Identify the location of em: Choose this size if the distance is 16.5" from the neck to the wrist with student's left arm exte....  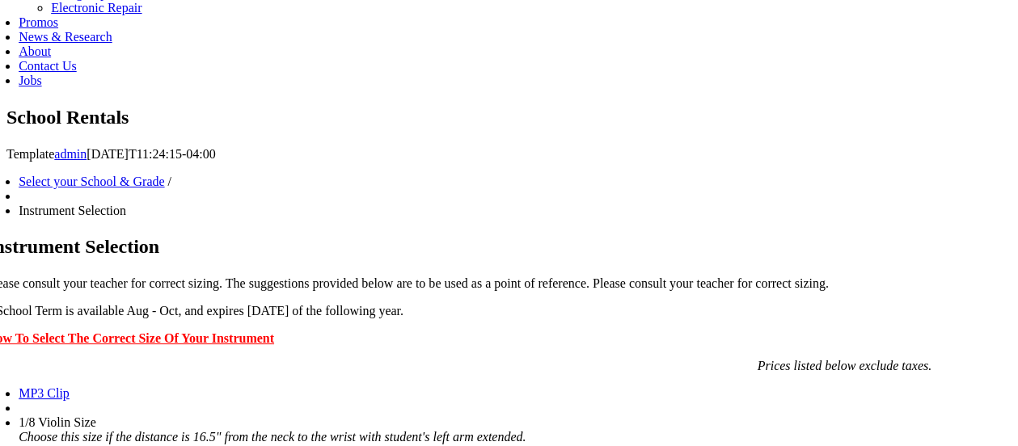
(272, 437).